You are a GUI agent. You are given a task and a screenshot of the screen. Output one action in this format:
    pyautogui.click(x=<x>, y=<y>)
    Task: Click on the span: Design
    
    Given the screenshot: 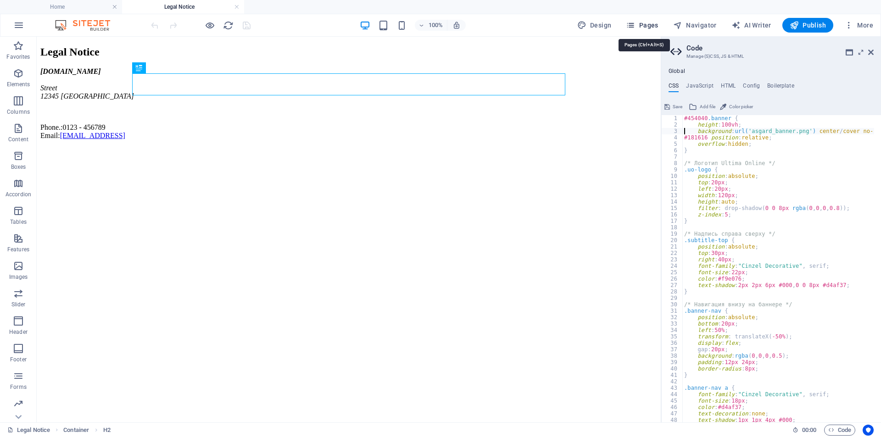 What is the action you would take?
    pyautogui.click(x=594, y=25)
    